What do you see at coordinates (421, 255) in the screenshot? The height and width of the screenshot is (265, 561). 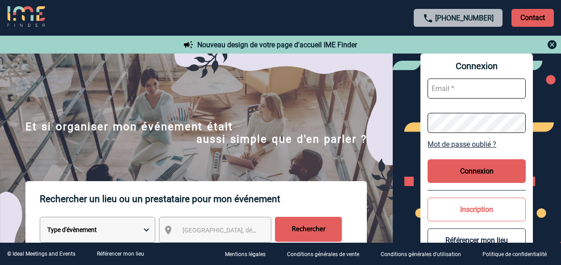 I see `p: Conditions générales d'utilisation` at bounding box center [421, 255].